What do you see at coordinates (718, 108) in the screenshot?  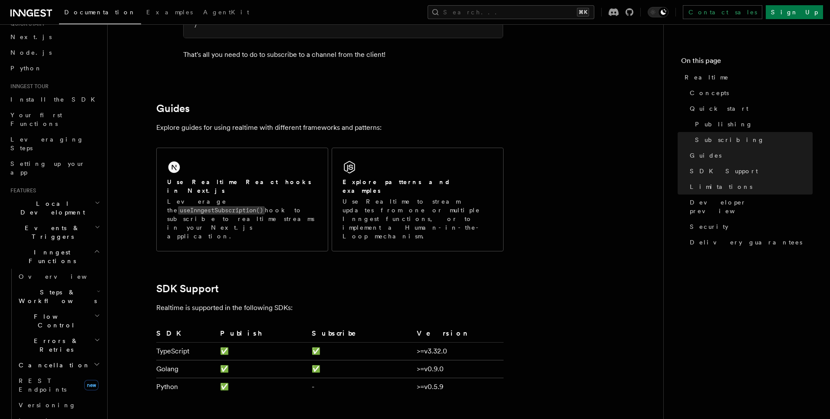 I see `span: Quick start` at bounding box center [718, 108].